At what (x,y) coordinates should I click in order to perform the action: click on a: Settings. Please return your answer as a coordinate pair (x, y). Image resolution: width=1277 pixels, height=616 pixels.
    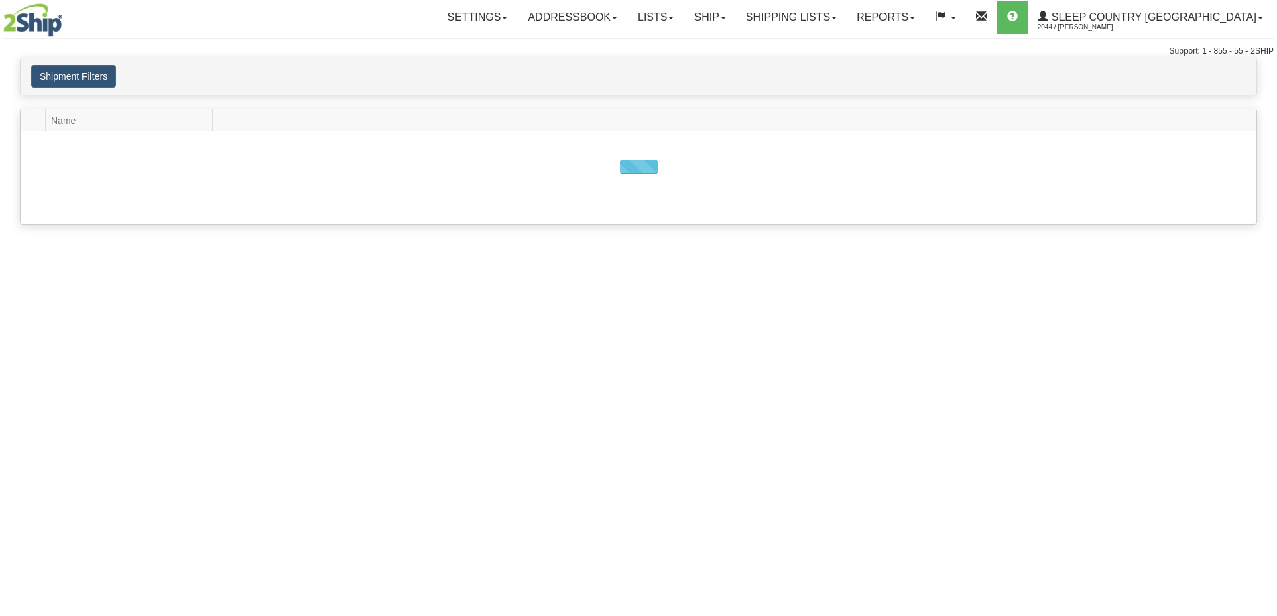
    Looking at the image, I should click on (477, 17).